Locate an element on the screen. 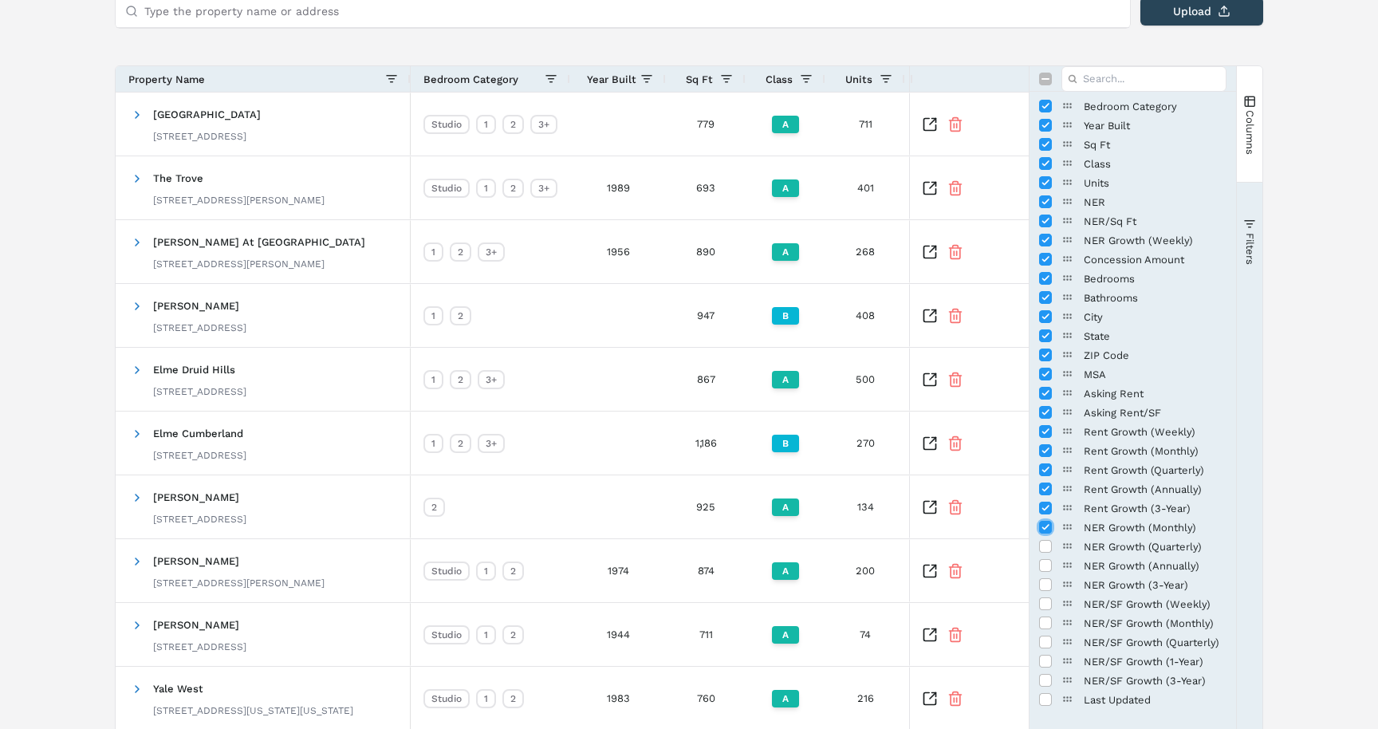 The width and height of the screenshot is (1378, 729). div: NER/SF Growth (Quarterly) Column is located at coordinates (1133, 642).